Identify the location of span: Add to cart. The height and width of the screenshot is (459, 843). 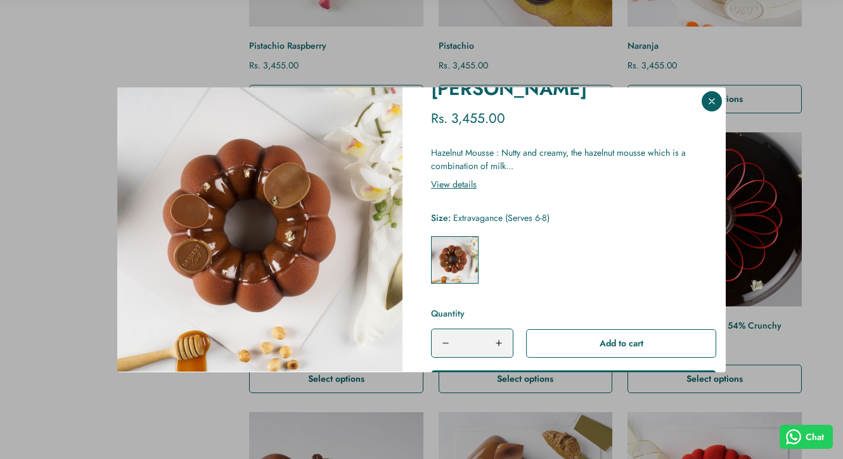
(621, 343).